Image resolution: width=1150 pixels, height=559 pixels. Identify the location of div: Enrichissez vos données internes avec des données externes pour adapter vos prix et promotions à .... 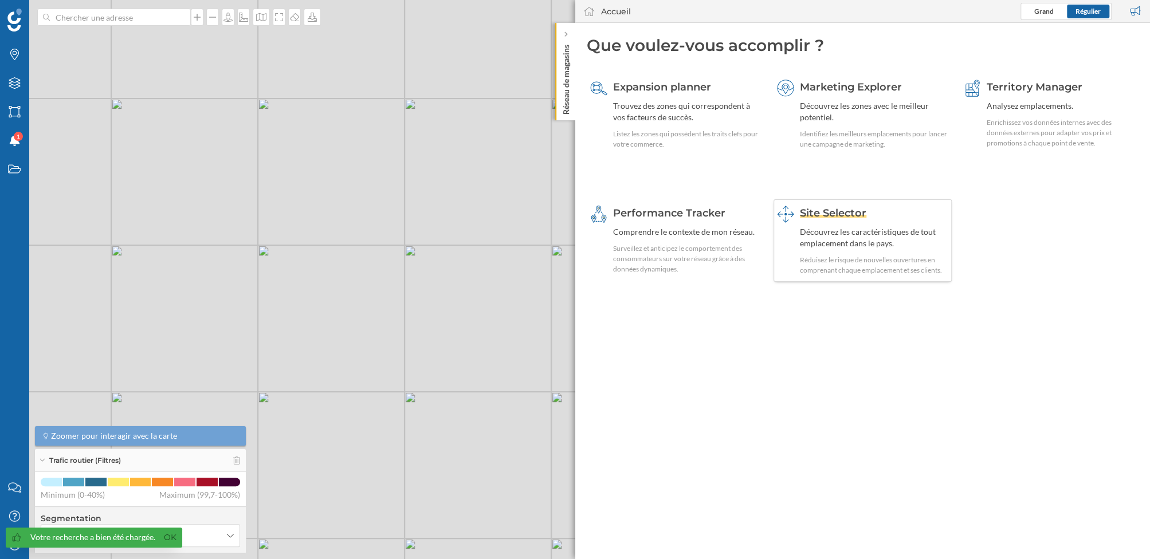
(1061, 133).